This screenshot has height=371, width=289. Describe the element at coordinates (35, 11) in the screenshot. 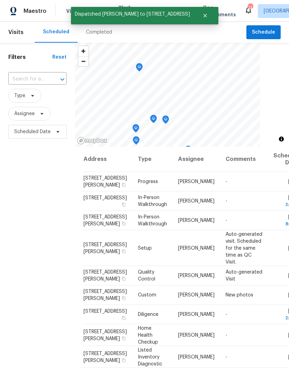

I see `span: Maestro` at that location.